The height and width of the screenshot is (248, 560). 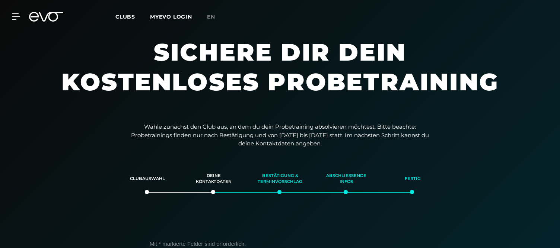 I want to click on p: Mit * markierte Felder sind erforderlich., so click(x=280, y=244).